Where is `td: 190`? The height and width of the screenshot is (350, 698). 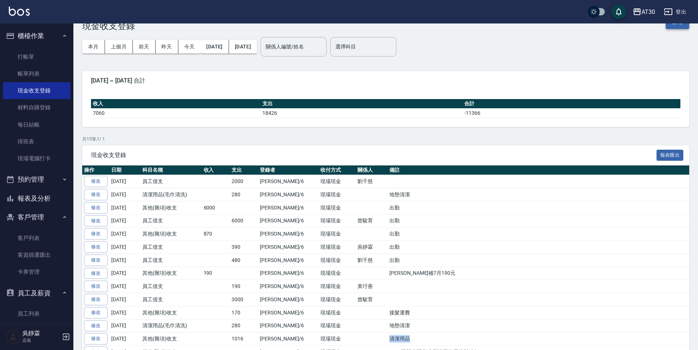 td: 190 is located at coordinates (216, 273).